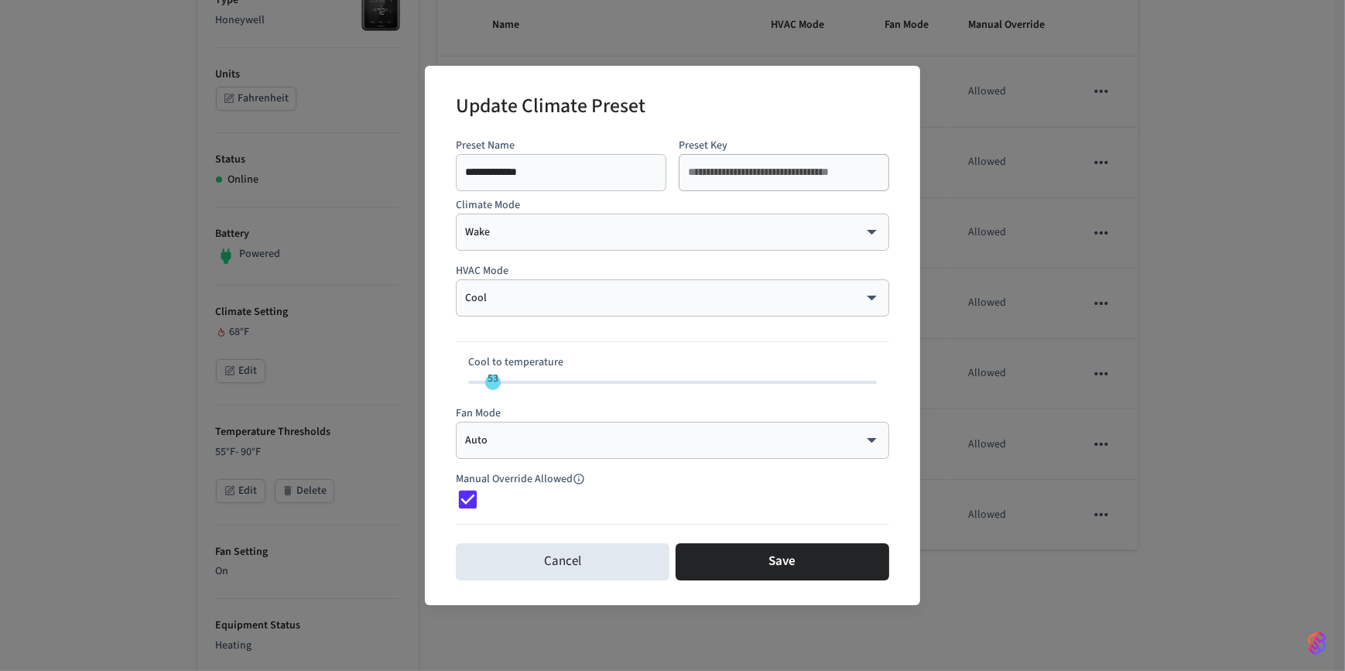  I want to click on div: Cool, so click(673, 298).